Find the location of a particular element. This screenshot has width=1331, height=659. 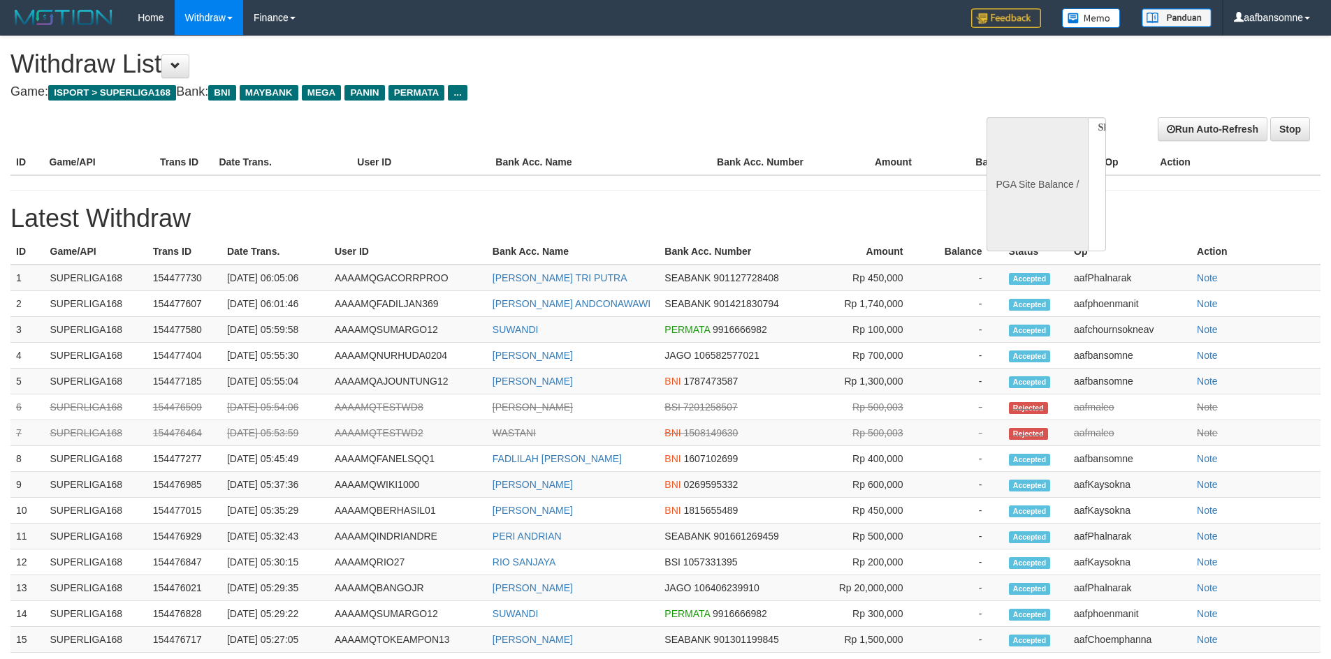

td: 154476985 is located at coordinates (184, 485).